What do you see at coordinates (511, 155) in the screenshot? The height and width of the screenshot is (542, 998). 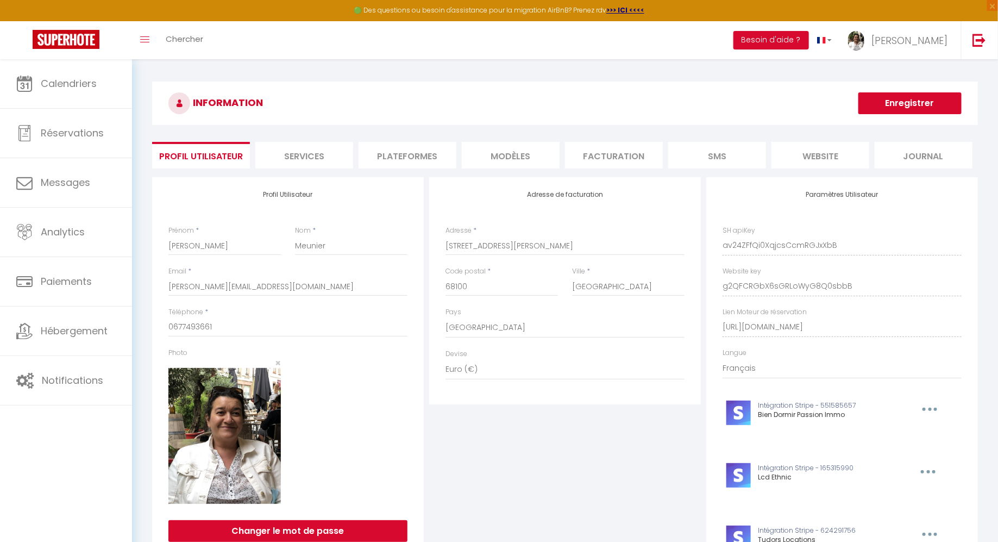 I see `li: MODÈLES` at bounding box center [511, 155].